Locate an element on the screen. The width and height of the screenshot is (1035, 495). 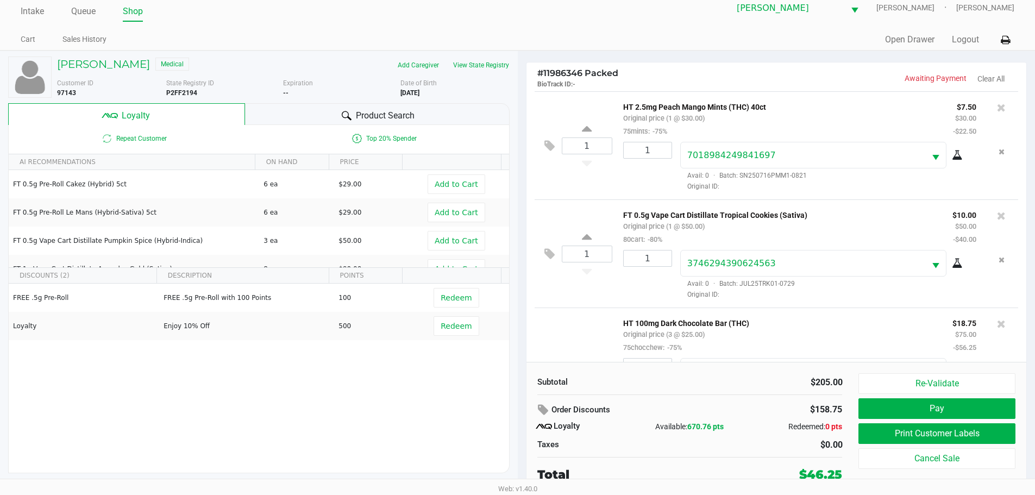
th: AI RECOMMENDATIONS is located at coordinates (131, 162).